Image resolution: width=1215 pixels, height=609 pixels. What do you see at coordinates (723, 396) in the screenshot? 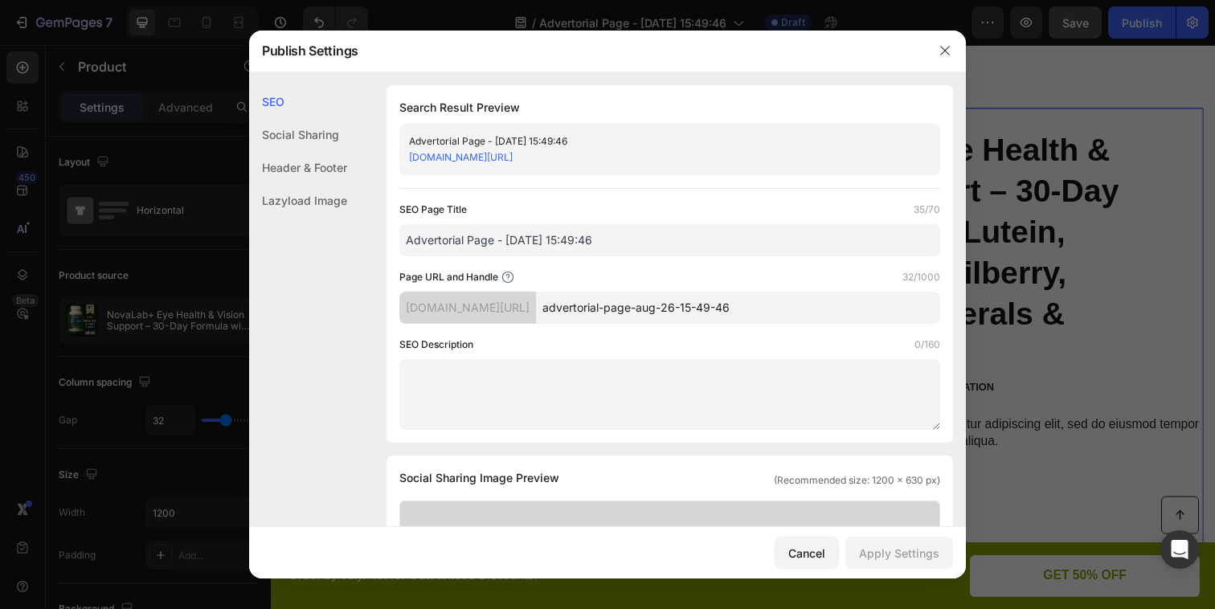
I see `p: Lorem ipsum dolor sit amet, consectetur adipiscing elit, sed do eiusmod tempor incididunt ut labo...` at bounding box center [723, 396].